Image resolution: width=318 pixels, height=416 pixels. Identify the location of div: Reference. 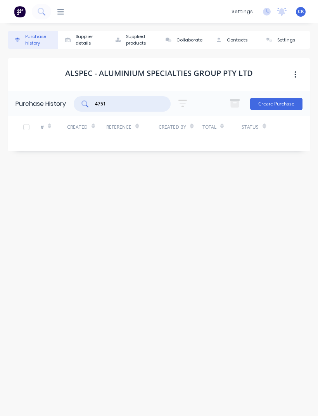
(119, 127).